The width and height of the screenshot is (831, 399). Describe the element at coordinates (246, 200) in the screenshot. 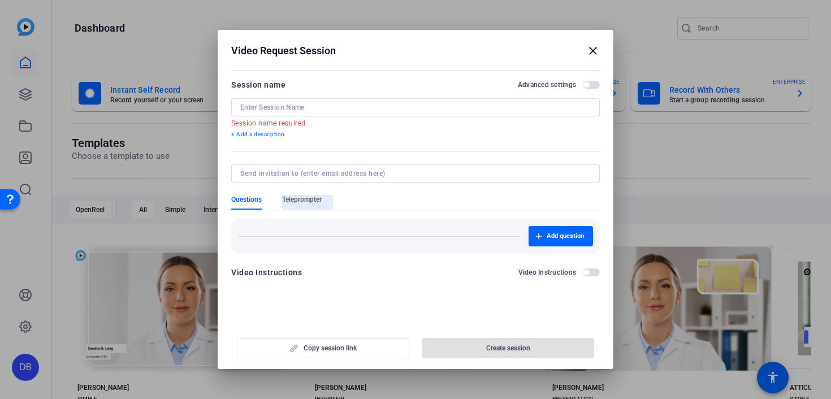

I see `span: Questions` at that location.